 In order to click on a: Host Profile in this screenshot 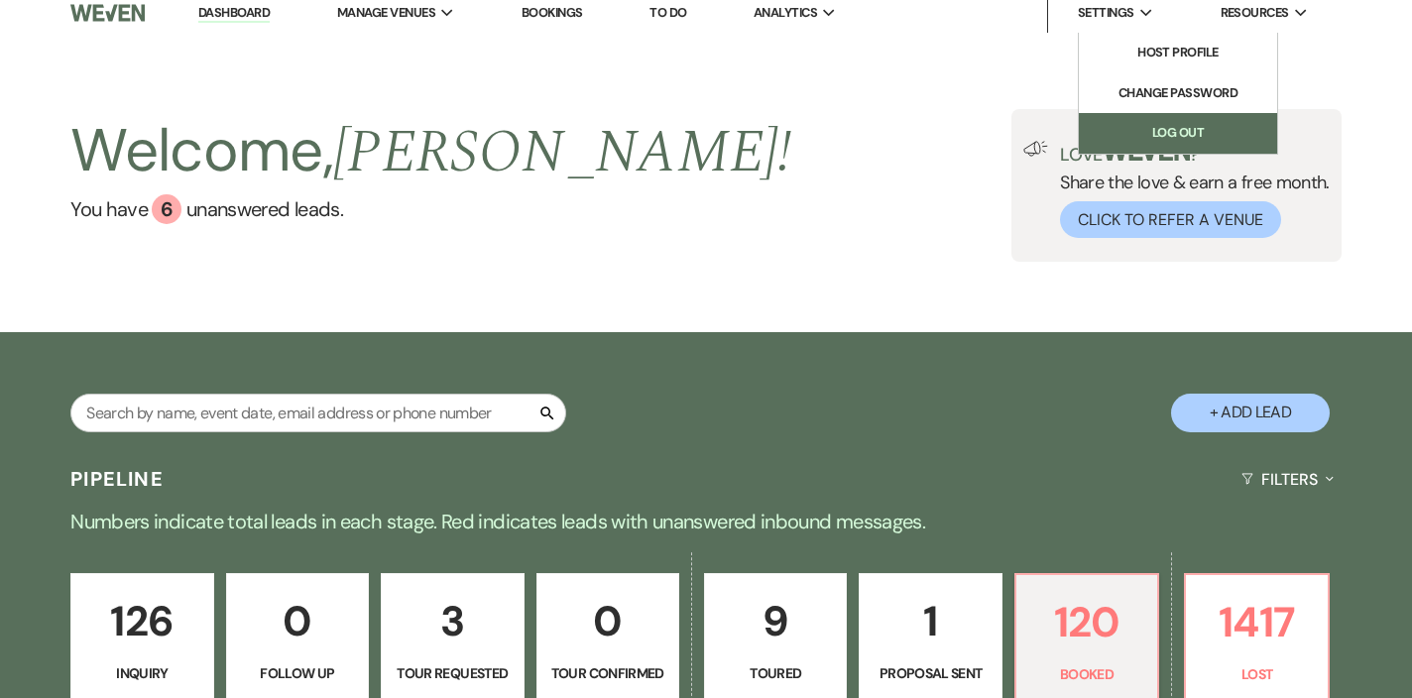, I will do `click(1178, 53)`.